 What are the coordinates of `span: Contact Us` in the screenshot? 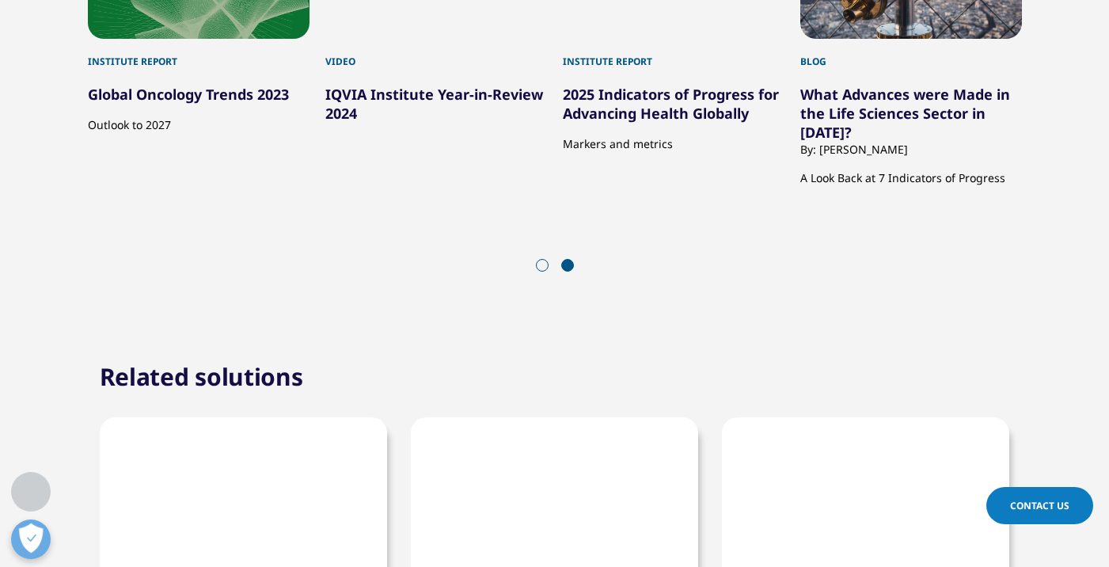 It's located at (1040, 505).